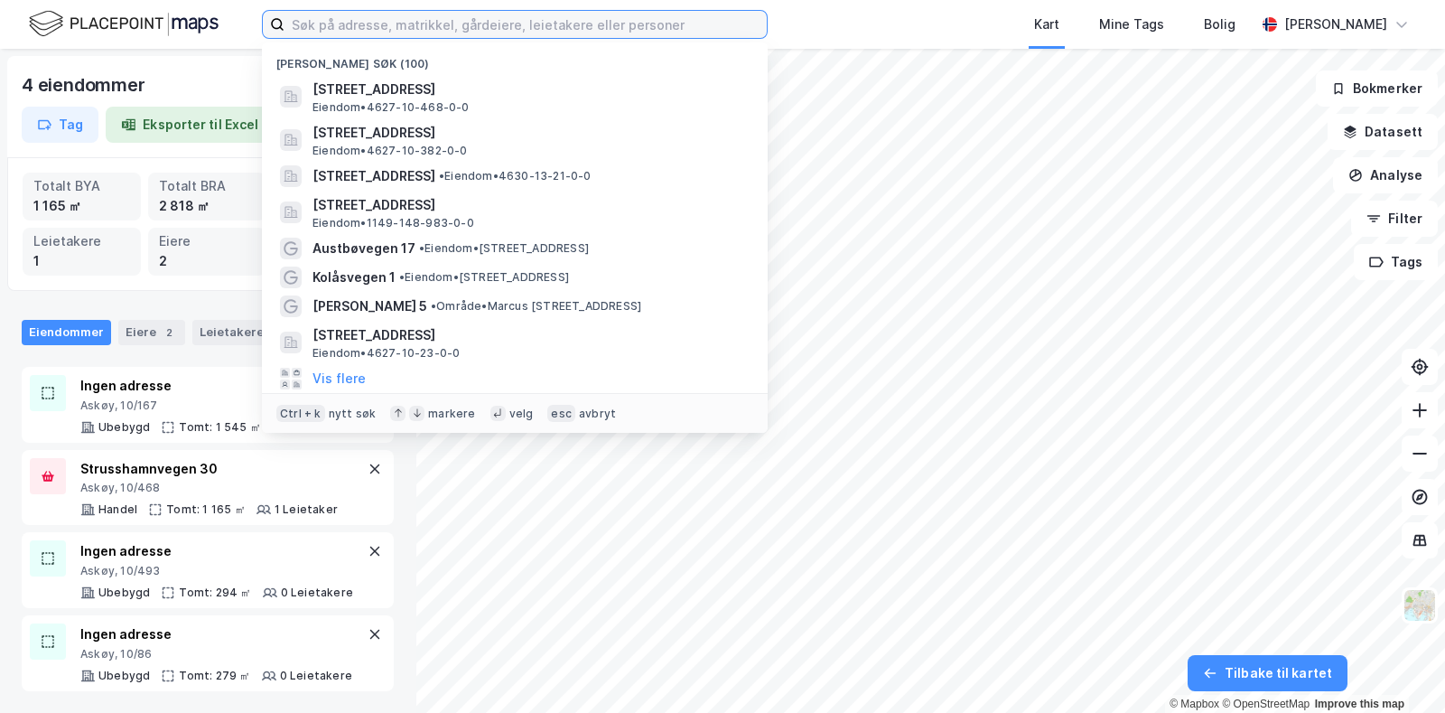  I want to click on span: Eiendom • 4627-10-382-0-0, so click(390, 151).